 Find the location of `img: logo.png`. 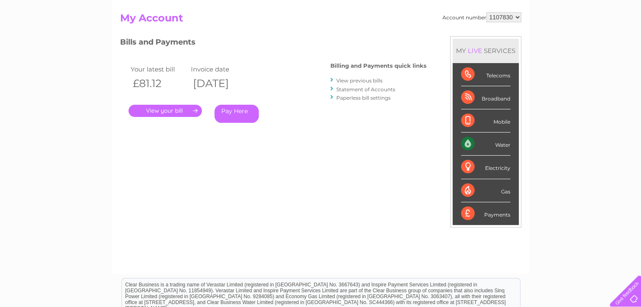

img: logo.png is located at coordinates (44, 35).